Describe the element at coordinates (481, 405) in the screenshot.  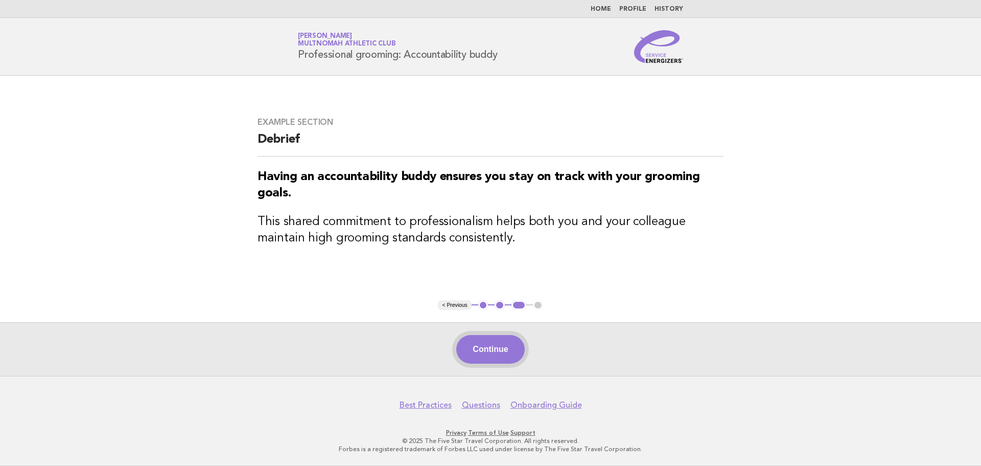
I see `a: Questions` at that location.